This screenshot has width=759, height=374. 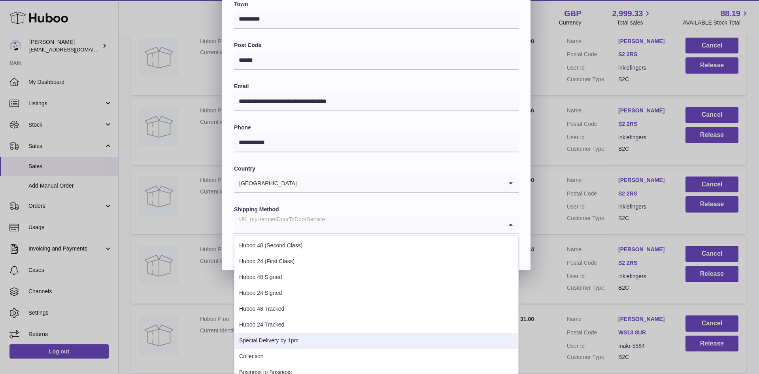 I want to click on label: Town, so click(x=376, y=4).